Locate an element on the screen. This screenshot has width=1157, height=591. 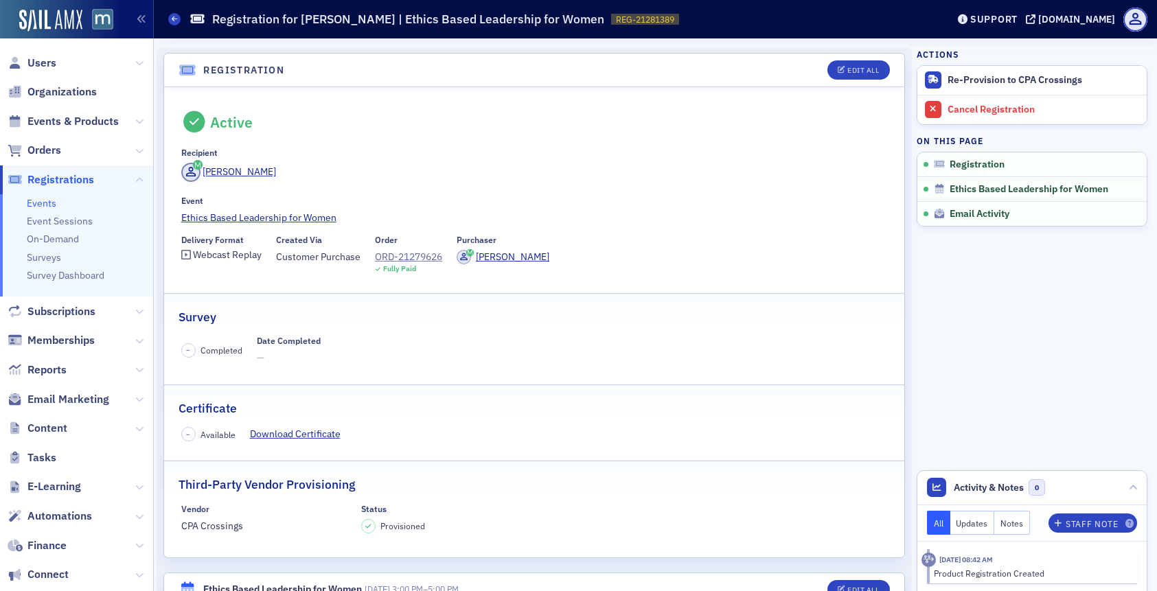
div: Fully Paid is located at coordinates (400, 269).